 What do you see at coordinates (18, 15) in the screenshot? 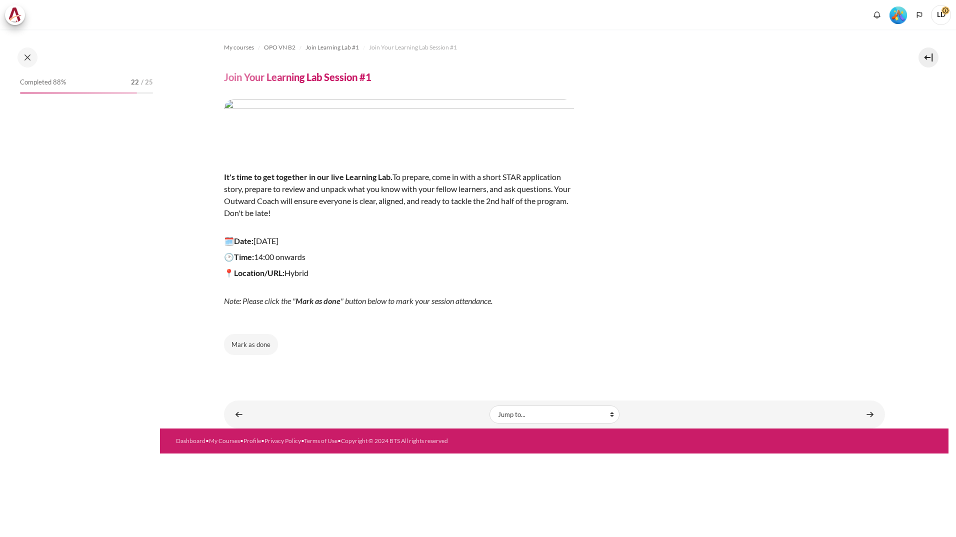
I see `a: Architeck Architeck` at bounding box center [18, 15].